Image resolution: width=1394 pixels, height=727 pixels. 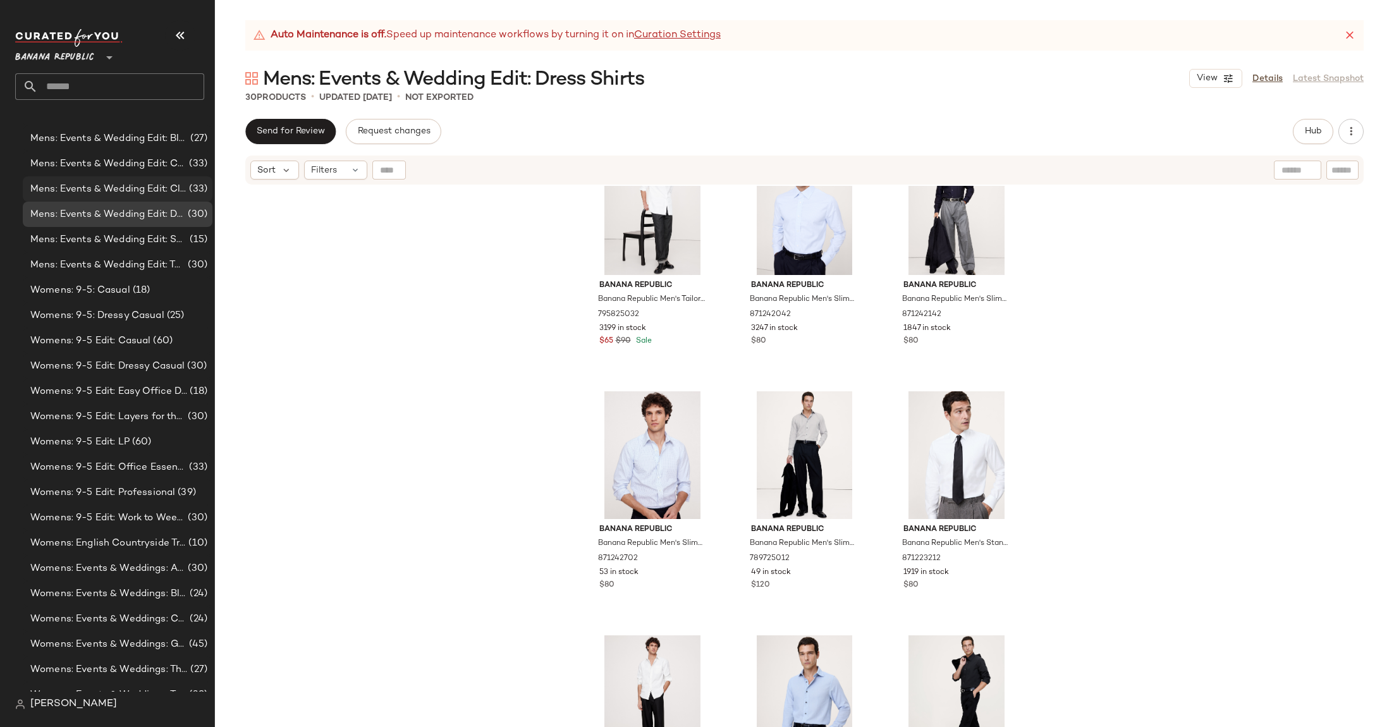 I want to click on span: 3199 in stock, so click(x=623, y=329).